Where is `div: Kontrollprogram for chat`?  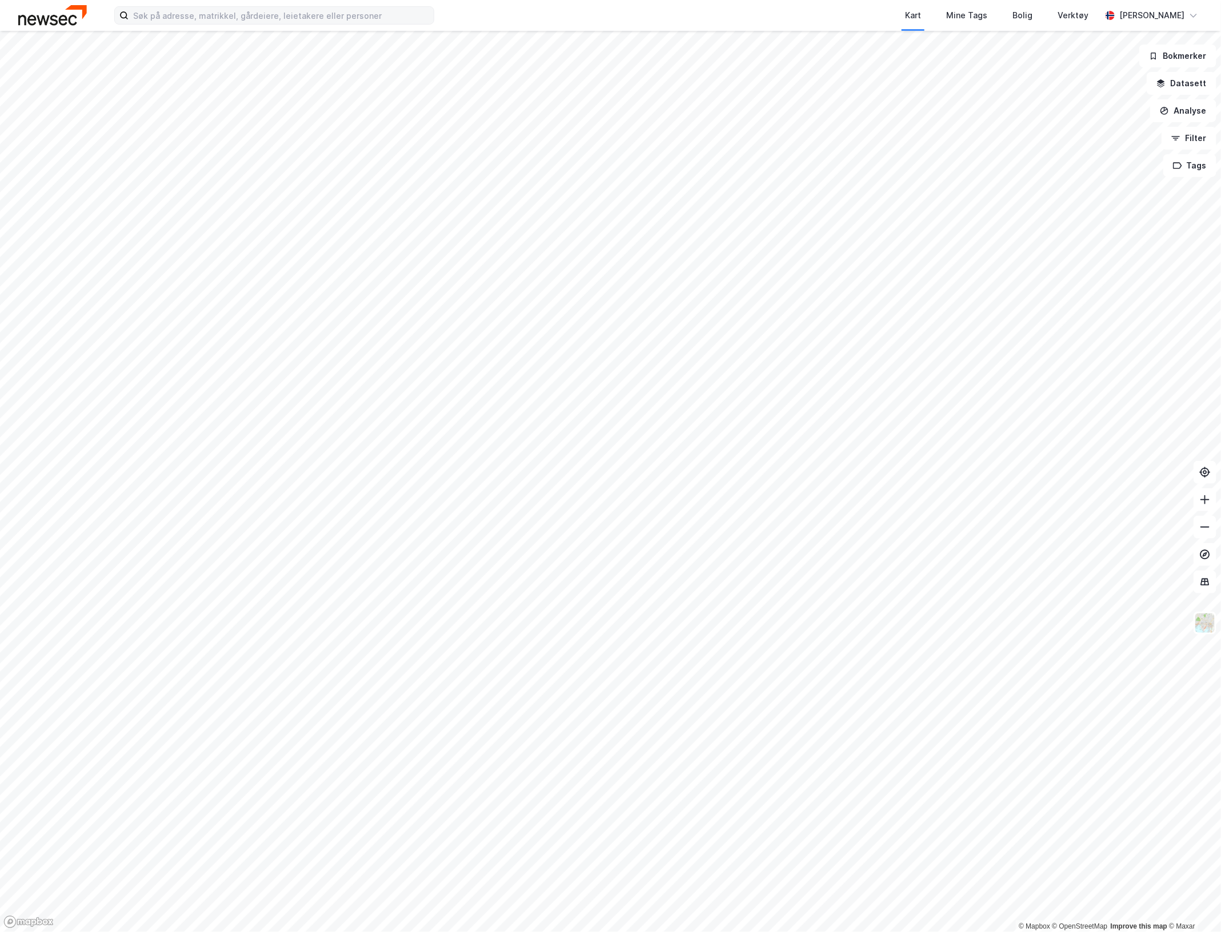 div: Kontrollprogram for chat is located at coordinates (1192, 905).